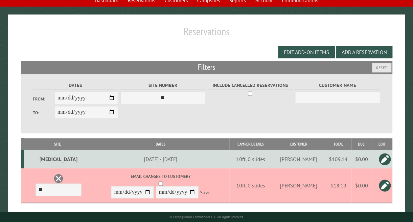 Image resolution: width=413 pixels, height=222 pixels. What do you see at coordinates (160, 176) in the screenshot?
I see `label: Email changes to customer?` at bounding box center [160, 176].